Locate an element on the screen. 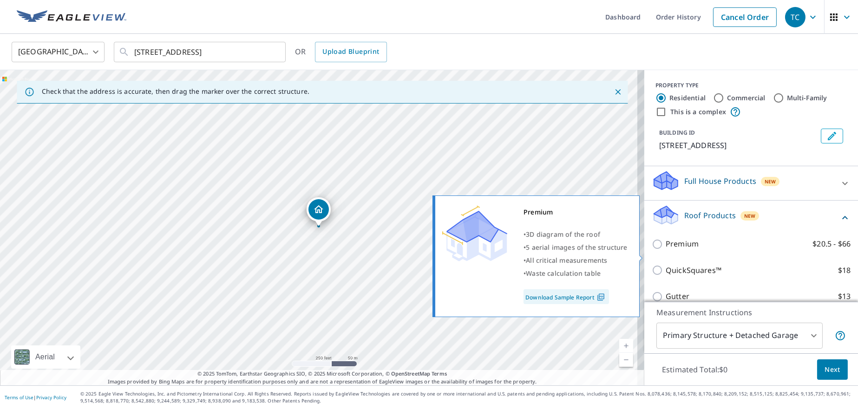  p: BUILDING ID is located at coordinates (677, 132).